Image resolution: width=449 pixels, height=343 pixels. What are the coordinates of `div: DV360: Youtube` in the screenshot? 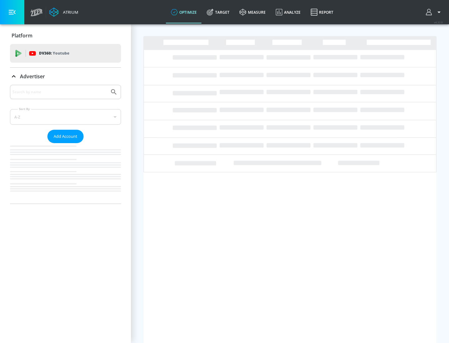 It's located at (66, 53).